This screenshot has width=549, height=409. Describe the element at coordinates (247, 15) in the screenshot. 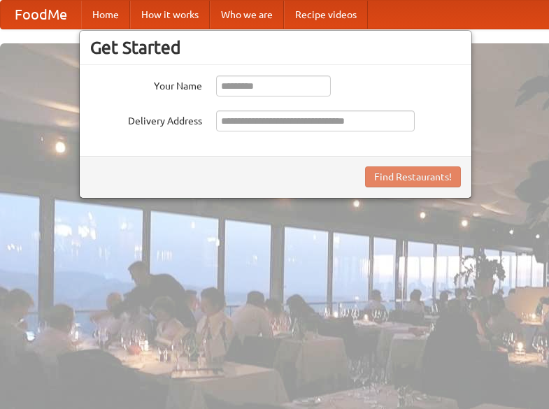

I see `a: Who we are` at that location.